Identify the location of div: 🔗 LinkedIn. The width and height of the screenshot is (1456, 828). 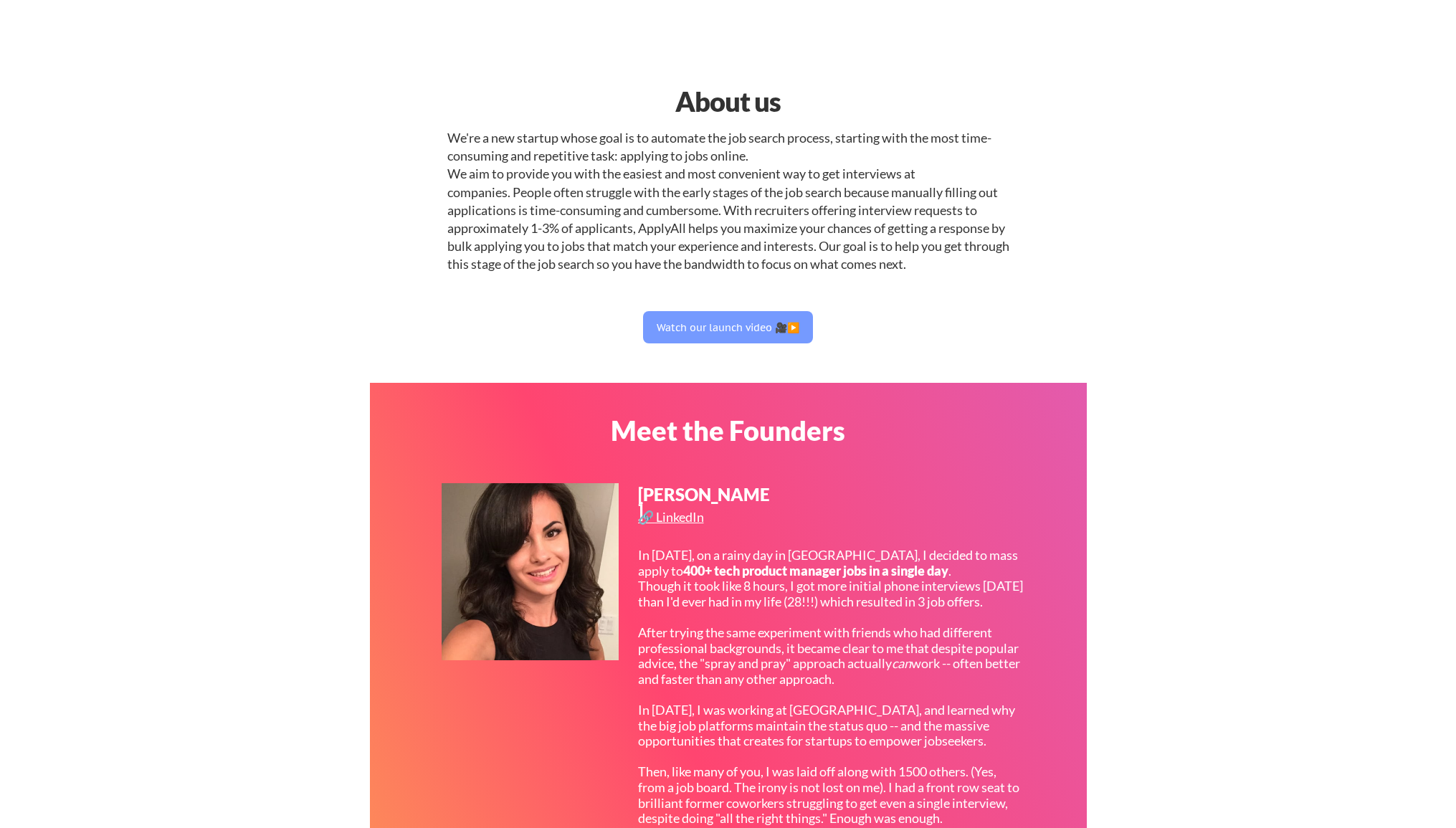
(672, 517).